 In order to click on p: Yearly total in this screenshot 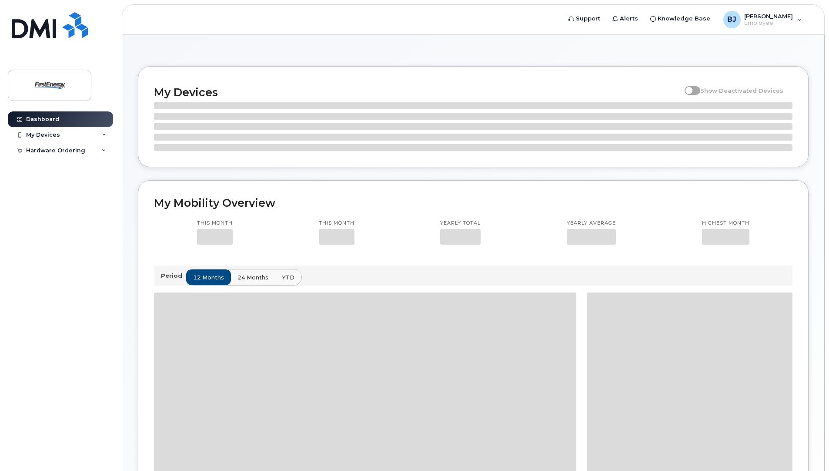, I will do `click(460, 223)`.